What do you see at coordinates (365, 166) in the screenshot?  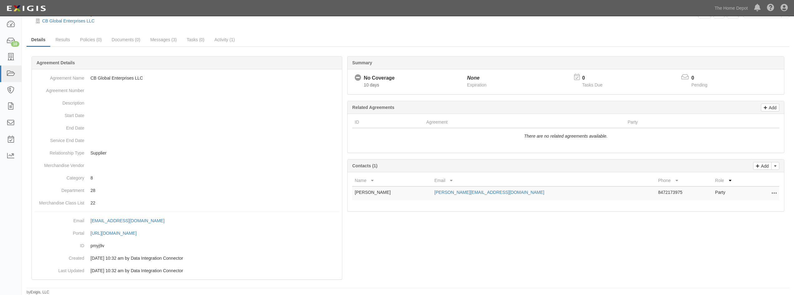 I see `b: Contacts (1)` at bounding box center [365, 166].